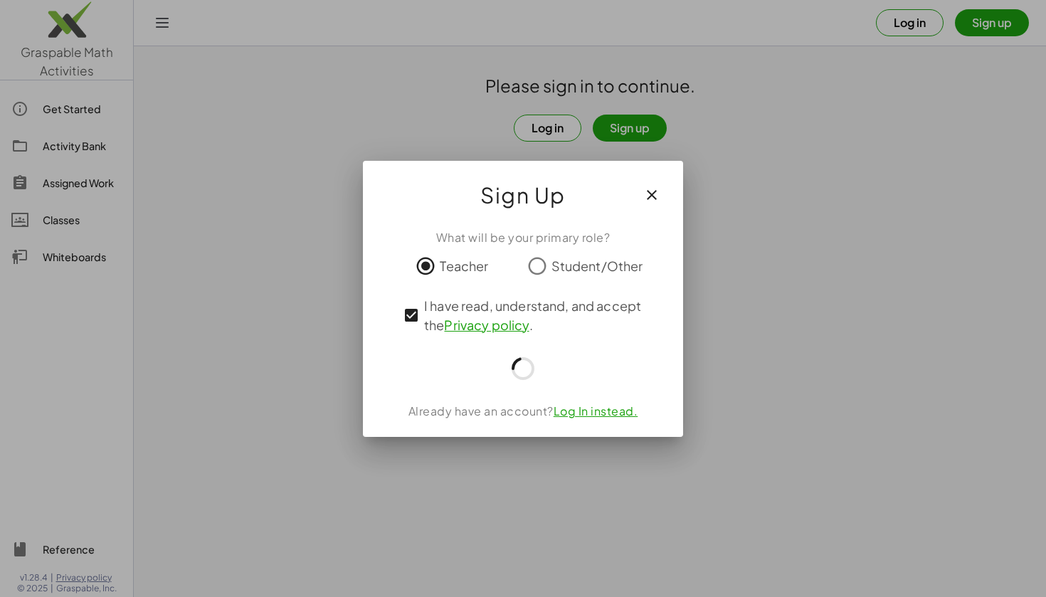 This screenshot has height=597, width=1046. What do you see at coordinates (486, 325) in the screenshot?
I see `a: Privacy policy` at bounding box center [486, 325].